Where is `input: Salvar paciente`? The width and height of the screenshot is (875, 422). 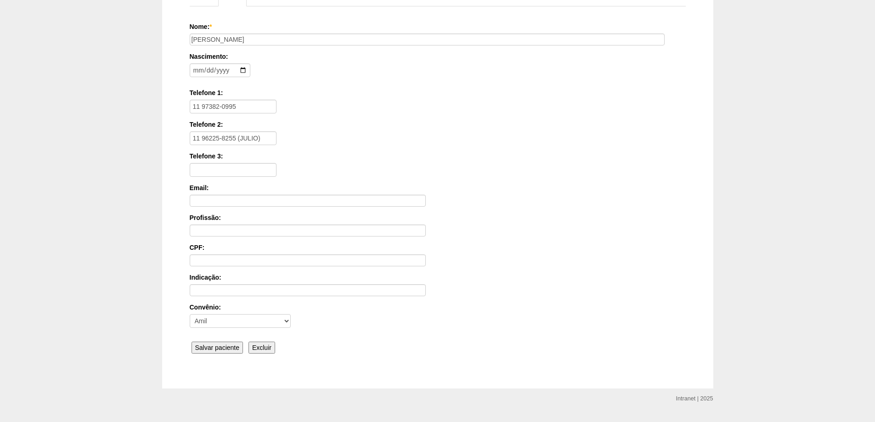 input: Salvar paciente is located at coordinates (217, 348).